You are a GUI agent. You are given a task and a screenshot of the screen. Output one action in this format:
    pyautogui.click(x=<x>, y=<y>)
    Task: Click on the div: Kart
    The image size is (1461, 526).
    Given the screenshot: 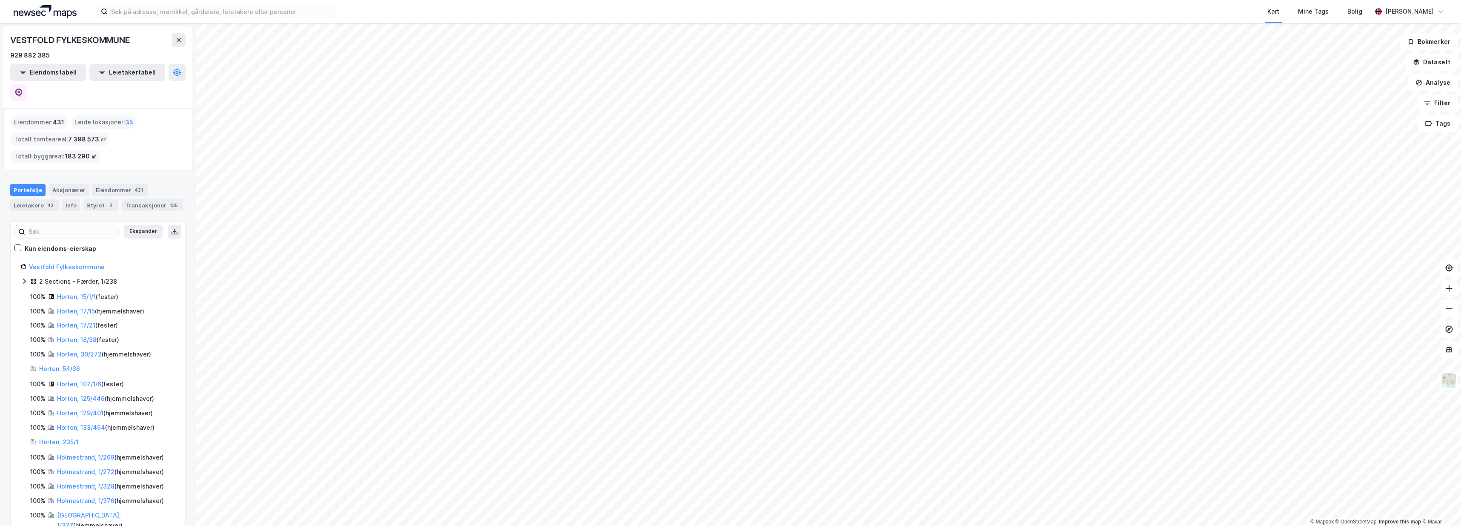 What is the action you would take?
    pyautogui.click(x=1273, y=11)
    